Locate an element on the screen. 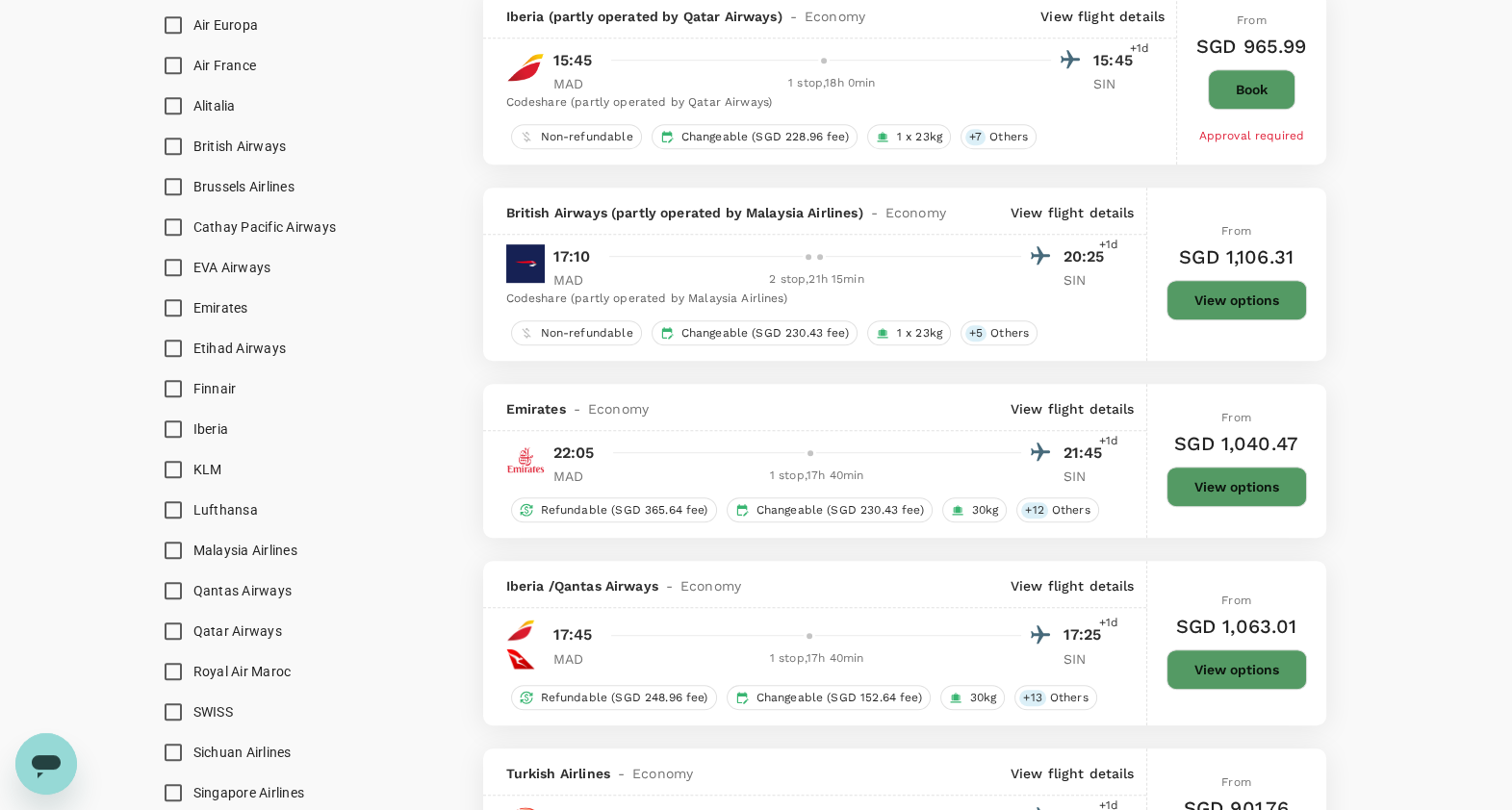  p: 17:45 is located at coordinates (572, 636).